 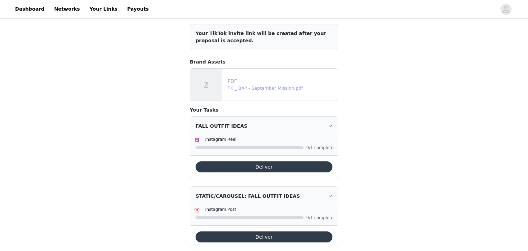 What do you see at coordinates (221, 210) in the screenshot?
I see `span: Instagram Post` at bounding box center [221, 210].